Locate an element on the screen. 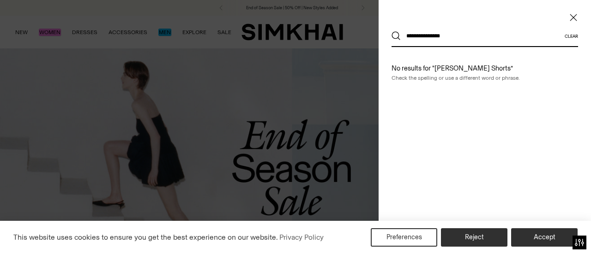 The width and height of the screenshot is (591, 254). a: Privacy Policy (opens in a new tab) is located at coordinates (301, 238).